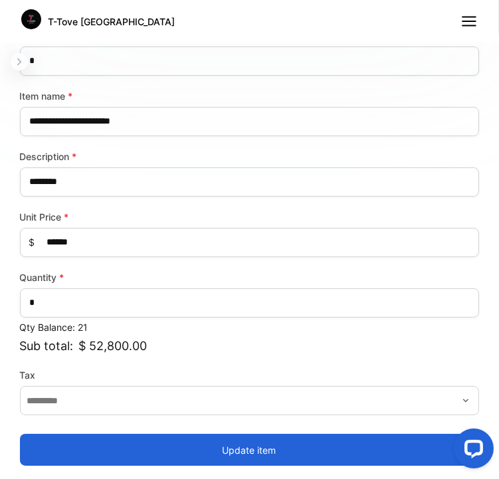 This screenshot has width=499, height=479. What do you see at coordinates (249, 276) in the screenshot?
I see `label: Quantity` at bounding box center [249, 276].